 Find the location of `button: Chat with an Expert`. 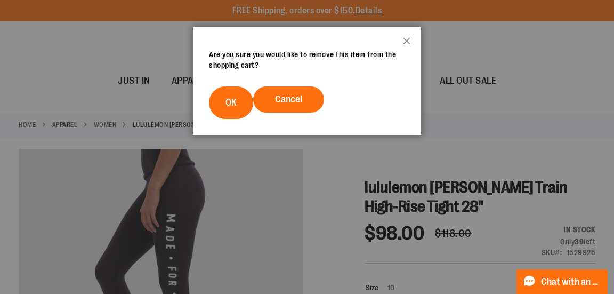

button: Chat with an Expert is located at coordinates (562, 281).